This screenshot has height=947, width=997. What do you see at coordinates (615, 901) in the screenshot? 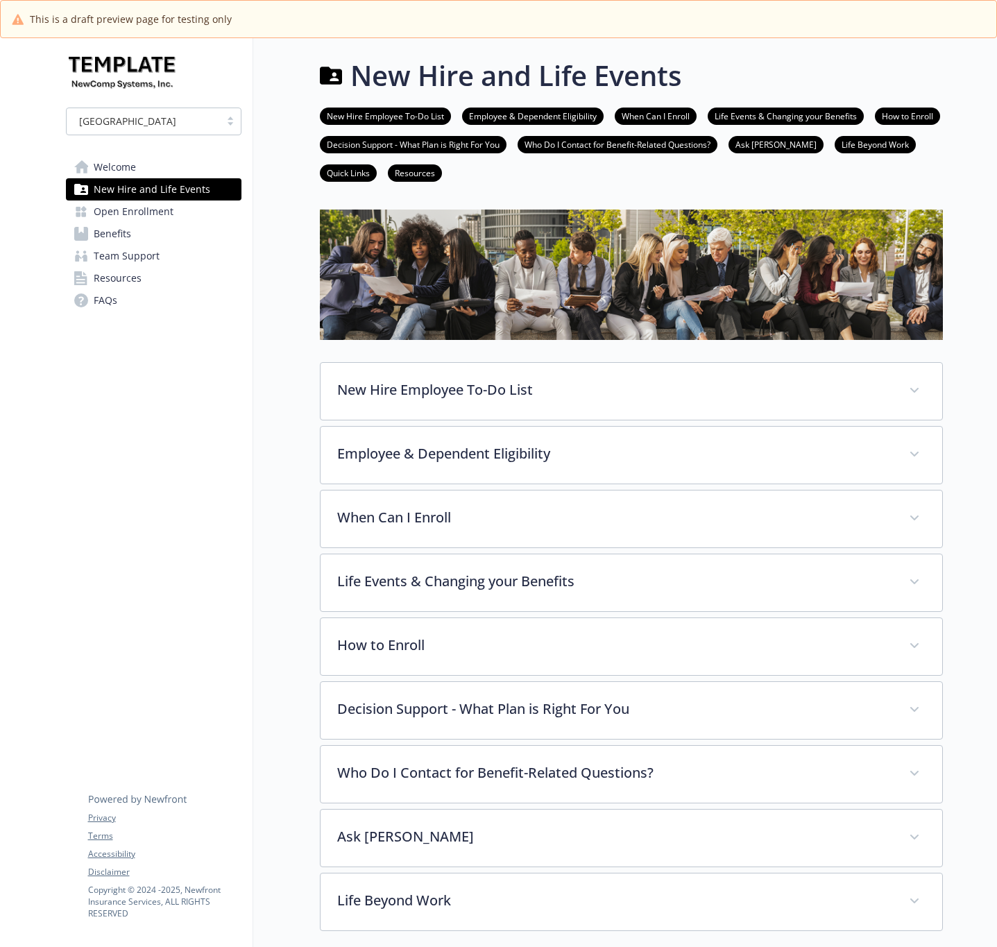
I see `p: Life Beyond Work` at bounding box center [615, 901].